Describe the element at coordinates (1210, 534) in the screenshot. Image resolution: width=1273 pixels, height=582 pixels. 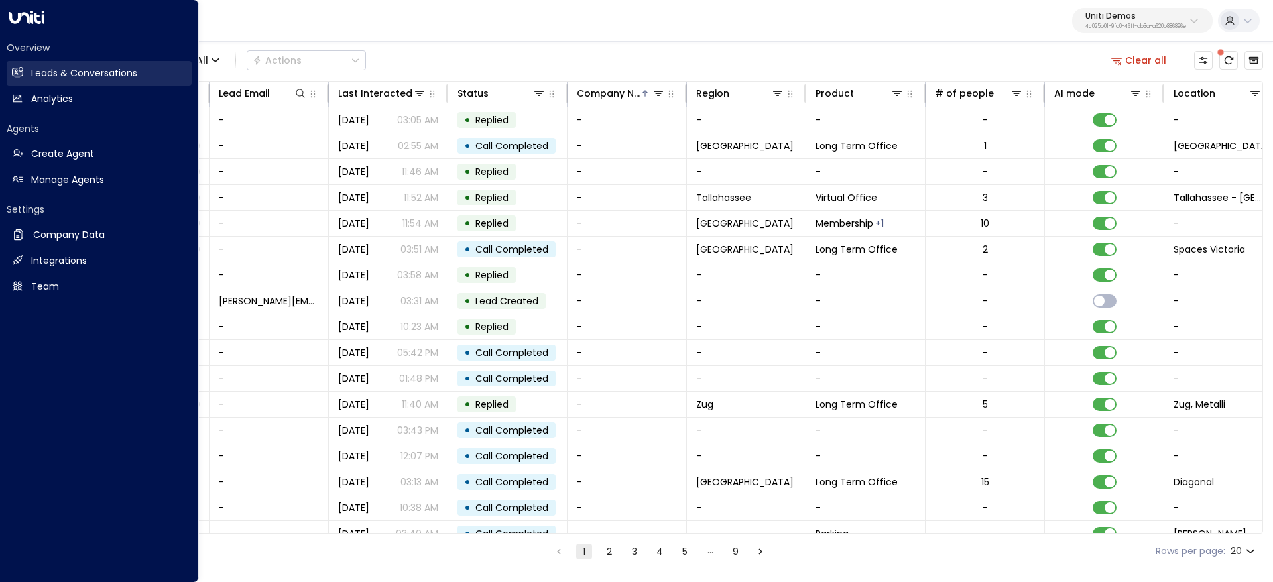
I see `span: MARLOW` at that location.